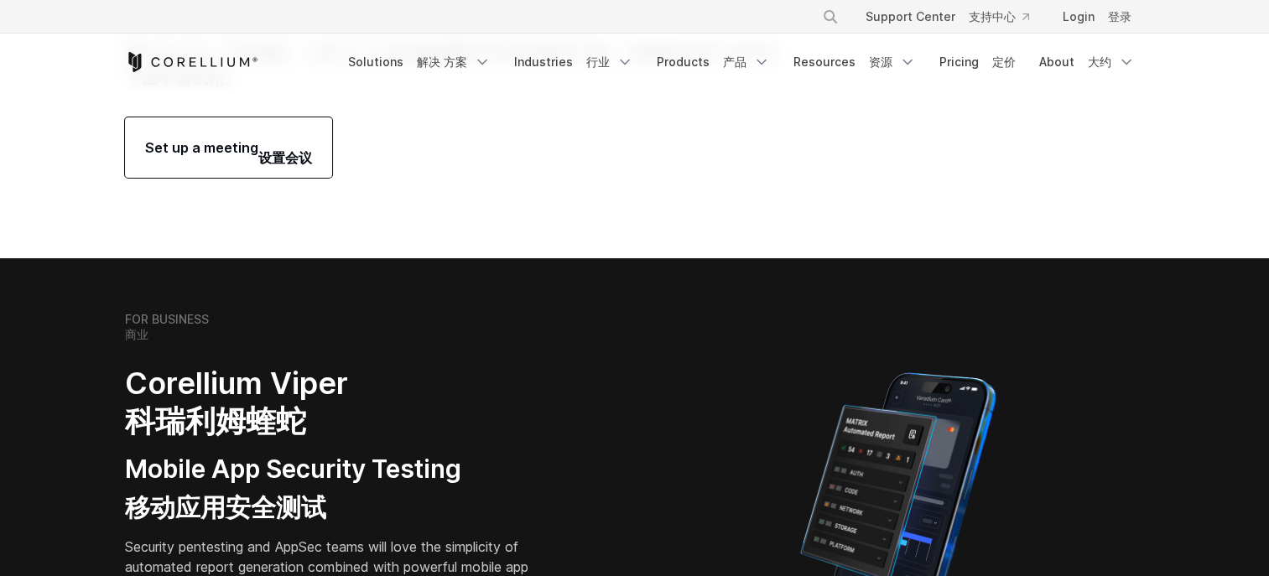 Image resolution: width=1269 pixels, height=576 pixels. I want to click on font: 定价, so click(1004, 61).